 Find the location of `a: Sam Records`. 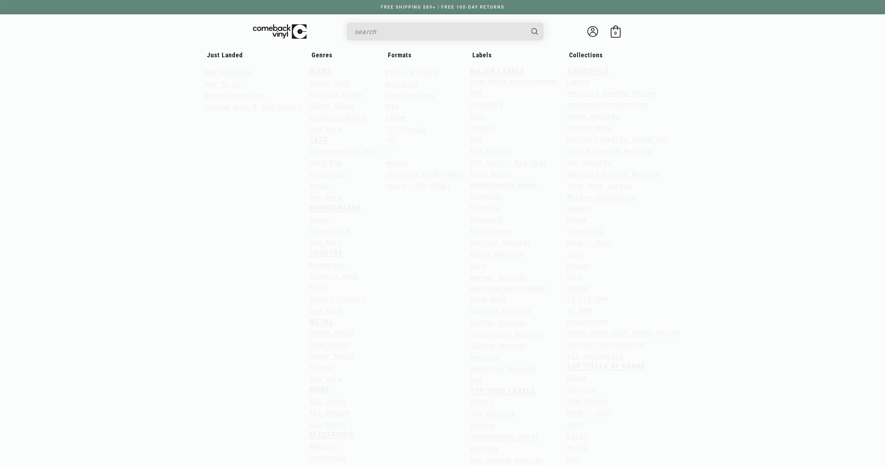

a: Sam Records is located at coordinates (589, 162).